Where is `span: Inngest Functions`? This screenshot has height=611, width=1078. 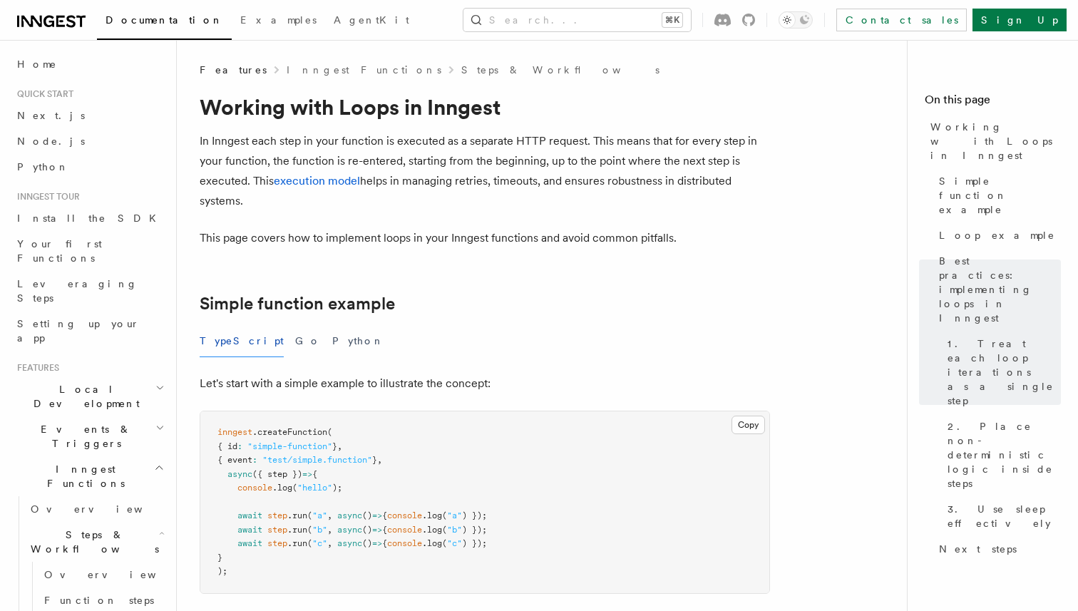 span: Inngest Functions is located at coordinates (83, 476).